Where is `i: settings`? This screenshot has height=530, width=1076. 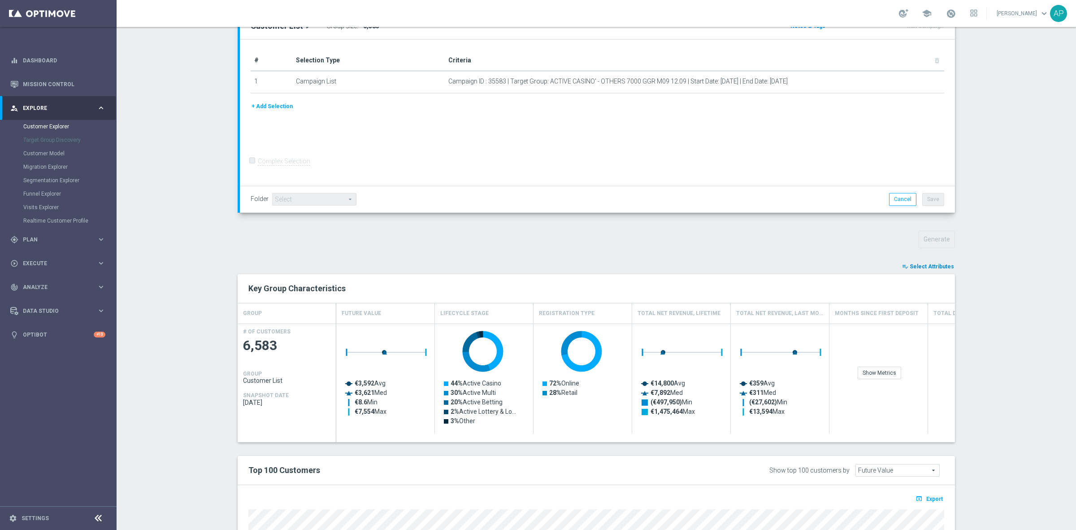
i: settings is located at coordinates (13, 518).